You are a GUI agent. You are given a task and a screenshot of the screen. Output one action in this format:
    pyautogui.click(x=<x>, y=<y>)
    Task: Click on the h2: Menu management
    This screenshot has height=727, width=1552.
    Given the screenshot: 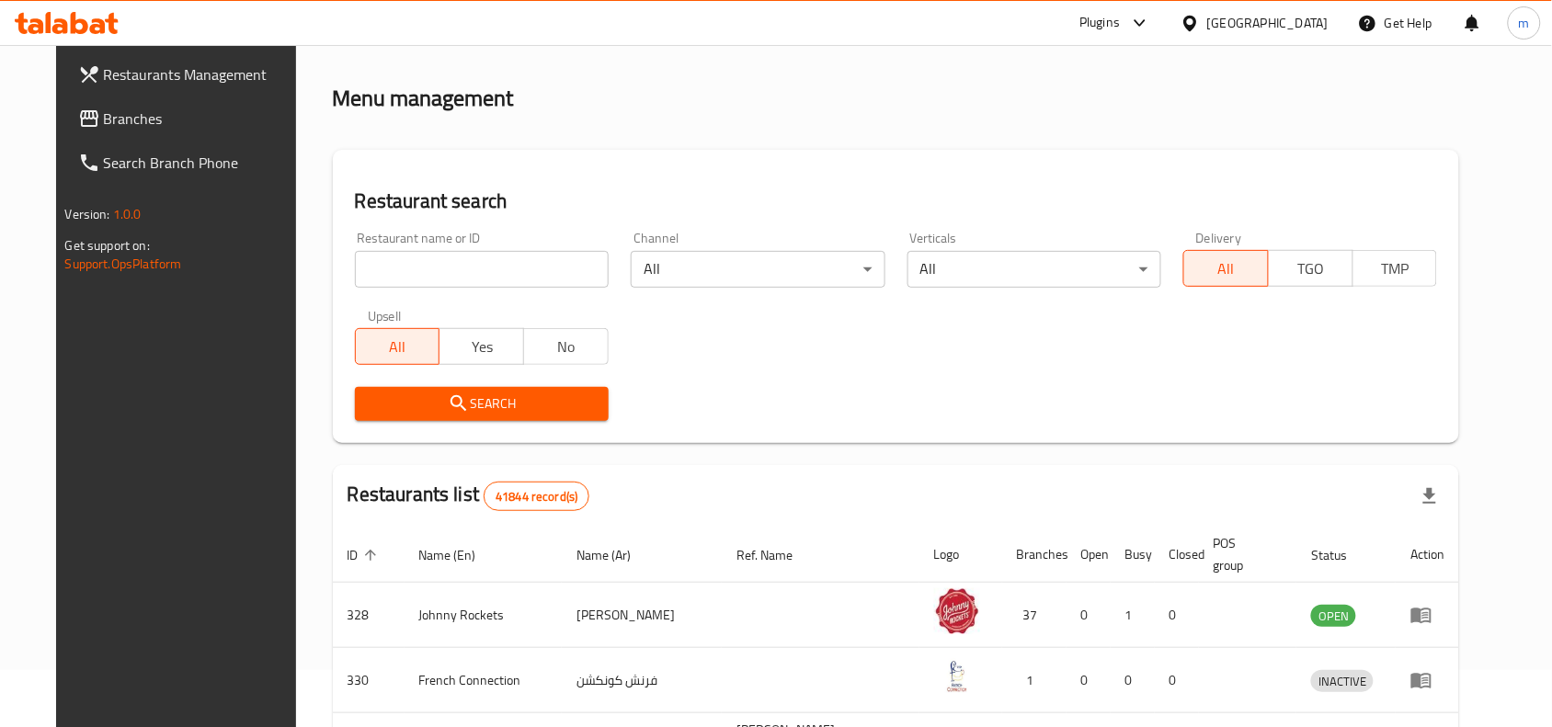 What is the action you would take?
    pyautogui.click(x=423, y=98)
    